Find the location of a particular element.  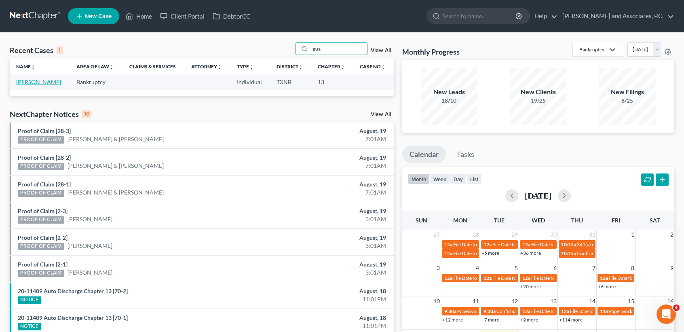

a: Calendar is located at coordinates (424, 154).